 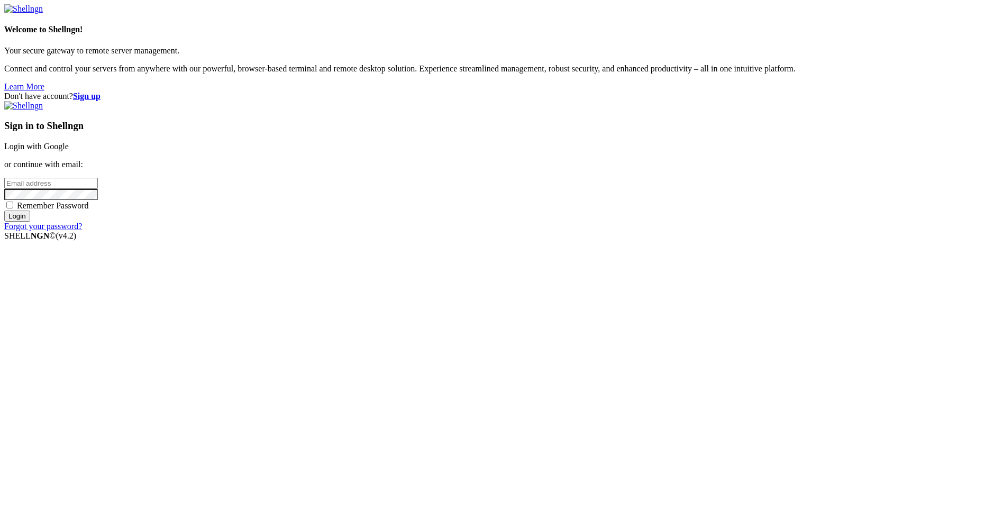 I want to click on a: Learn More, so click(x=24, y=86).